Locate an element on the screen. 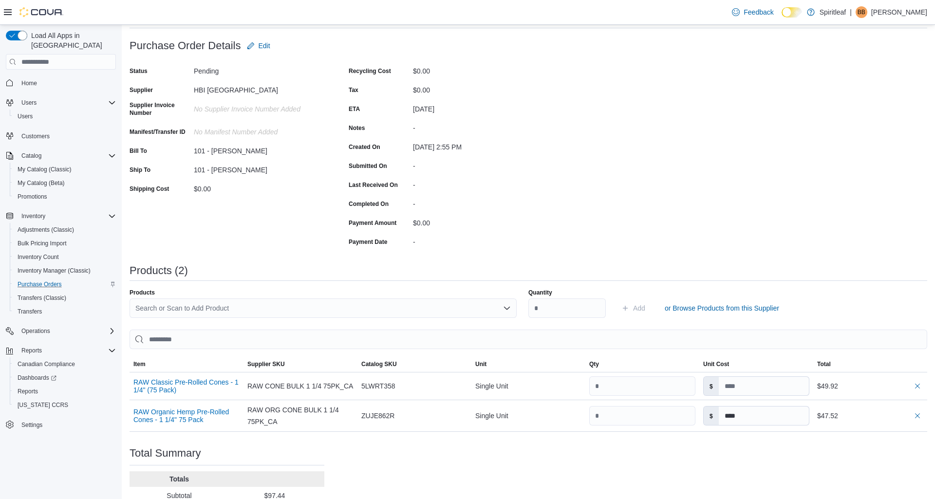  label: Created On is located at coordinates (364, 147).